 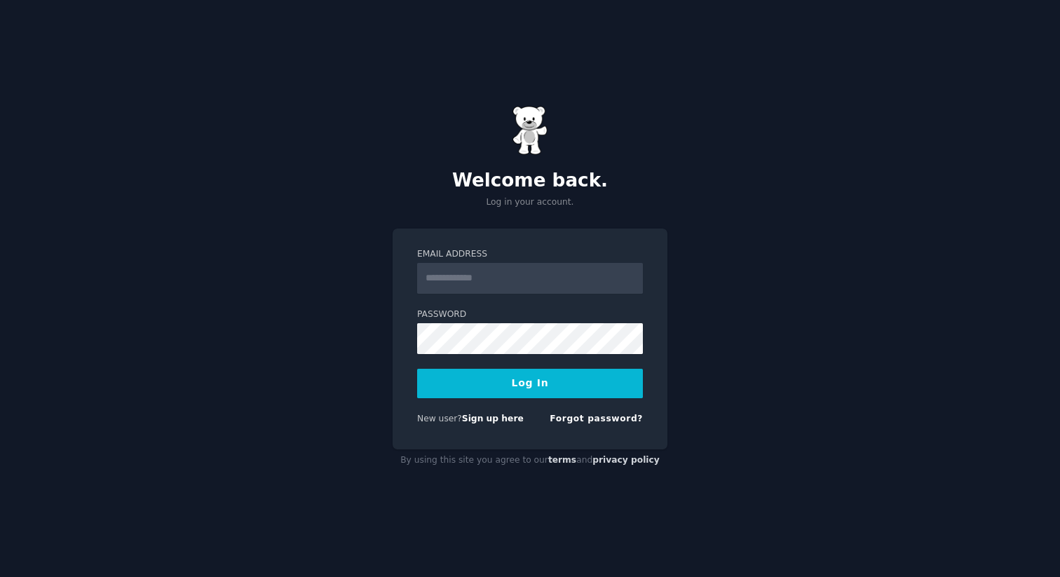 I want to click on h2: Welcome back., so click(x=530, y=181).